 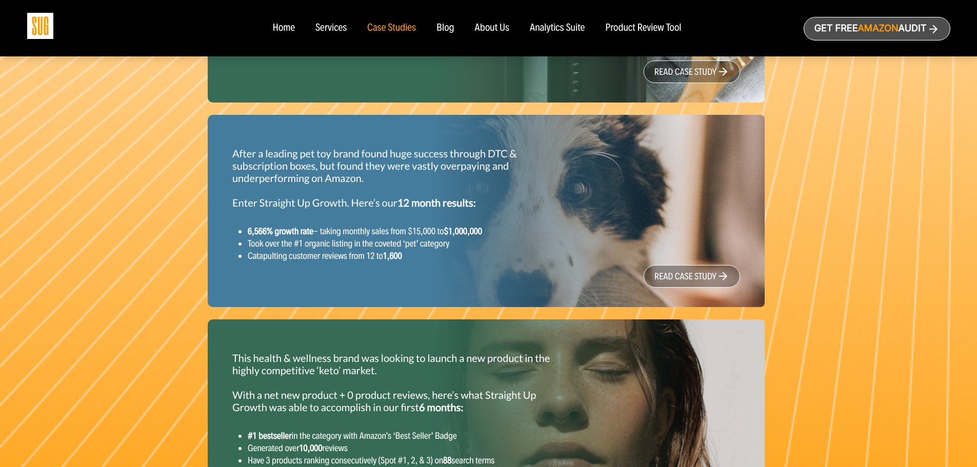 What do you see at coordinates (310, 448) in the screenshot?
I see `strong: 10,000` at bounding box center [310, 448].